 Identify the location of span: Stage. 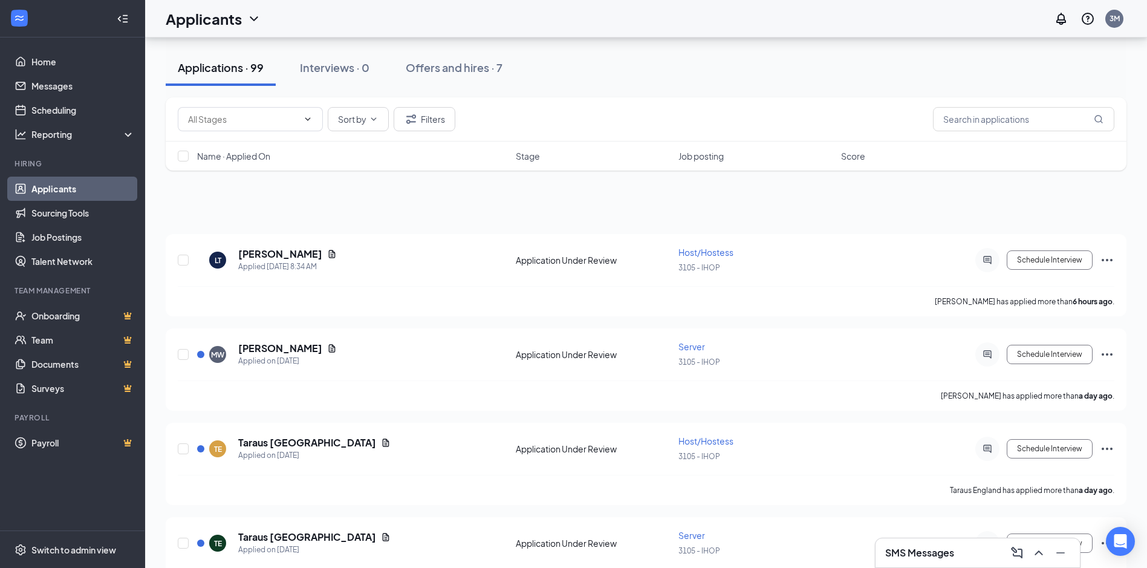
(528, 156).